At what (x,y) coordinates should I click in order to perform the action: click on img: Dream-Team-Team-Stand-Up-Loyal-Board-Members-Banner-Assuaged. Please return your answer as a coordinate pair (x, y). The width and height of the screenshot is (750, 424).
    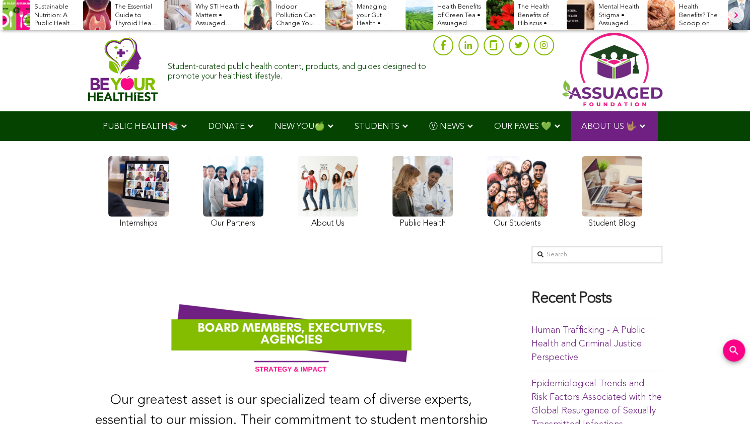
    Looking at the image, I should click on (291, 333).